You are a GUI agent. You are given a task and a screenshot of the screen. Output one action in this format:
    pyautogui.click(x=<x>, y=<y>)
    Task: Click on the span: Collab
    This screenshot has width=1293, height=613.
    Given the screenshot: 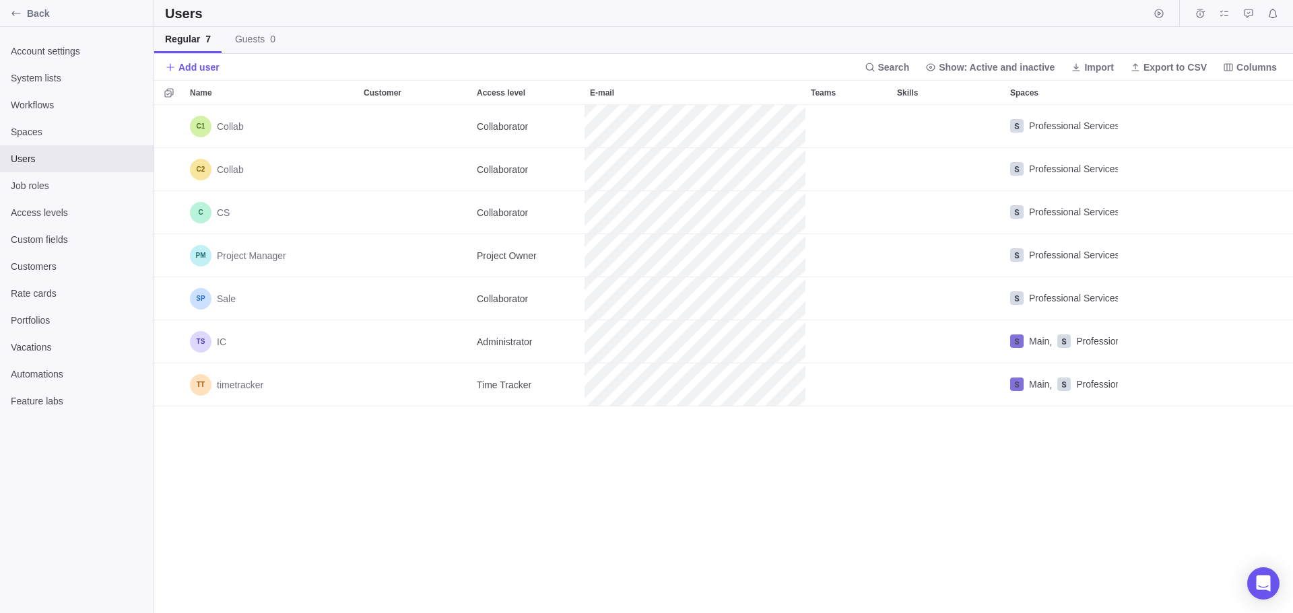 What is the action you would take?
    pyautogui.click(x=230, y=170)
    